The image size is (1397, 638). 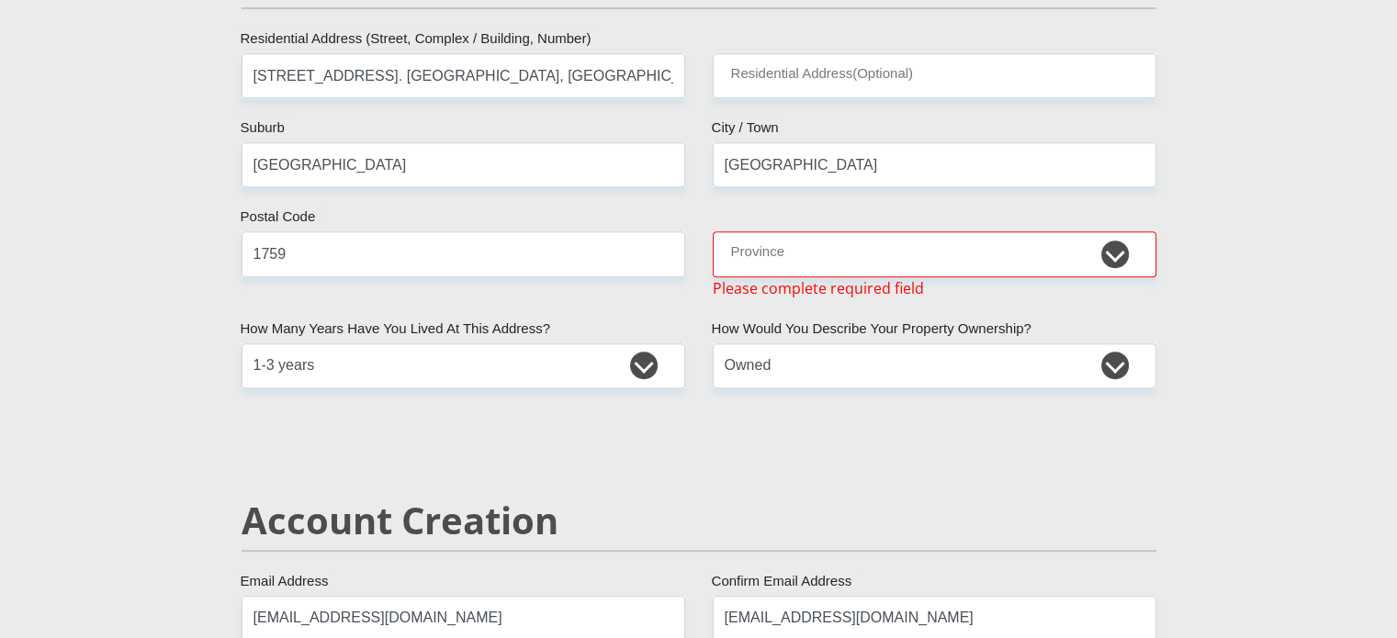 I want to click on span: Please complete required field, so click(x=818, y=288).